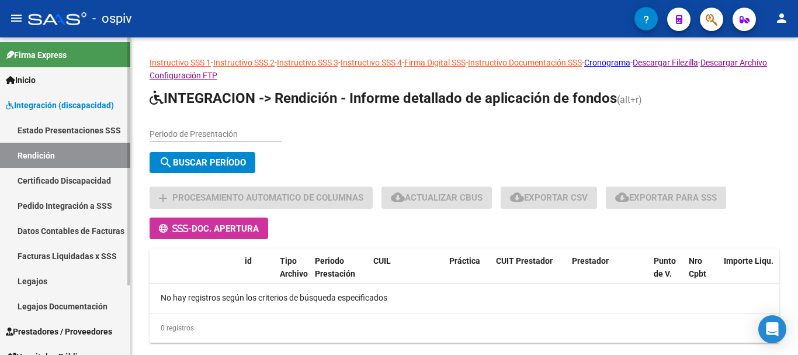 Image resolution: width=798 pixels, height=355 pixels. I want to click on datatable-header-cell: CUIL, so click(407, 274).